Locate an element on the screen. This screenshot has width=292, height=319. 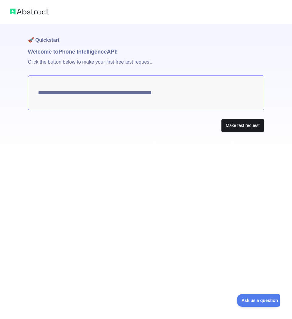
h1: Welcome to Phone Intelligence API! is located at coordinates (146, 52).